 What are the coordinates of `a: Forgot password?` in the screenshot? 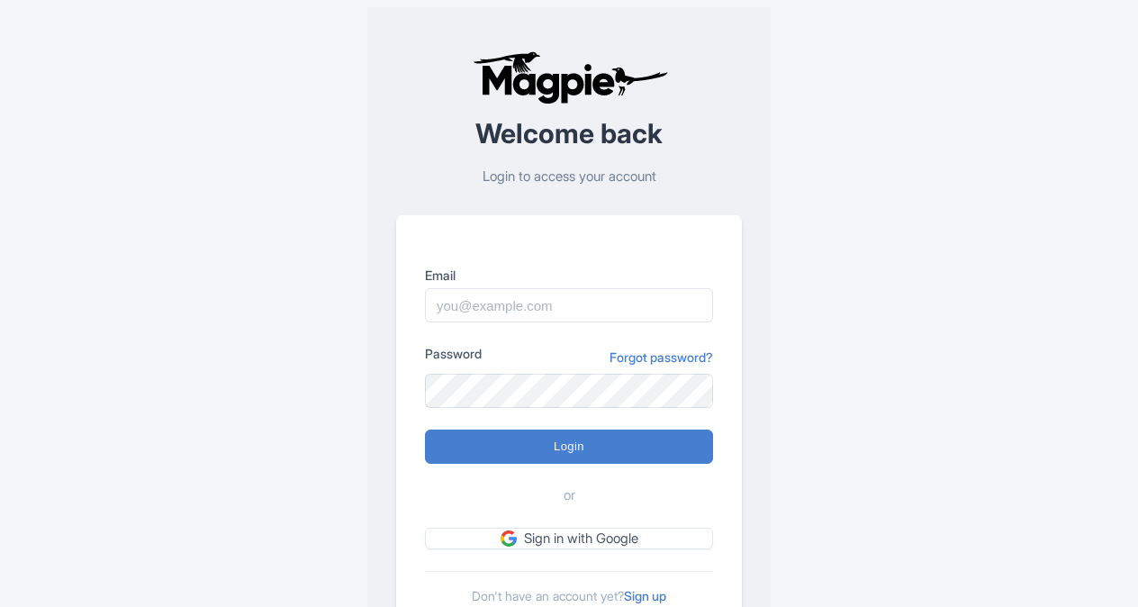 It's located at (661, 356).